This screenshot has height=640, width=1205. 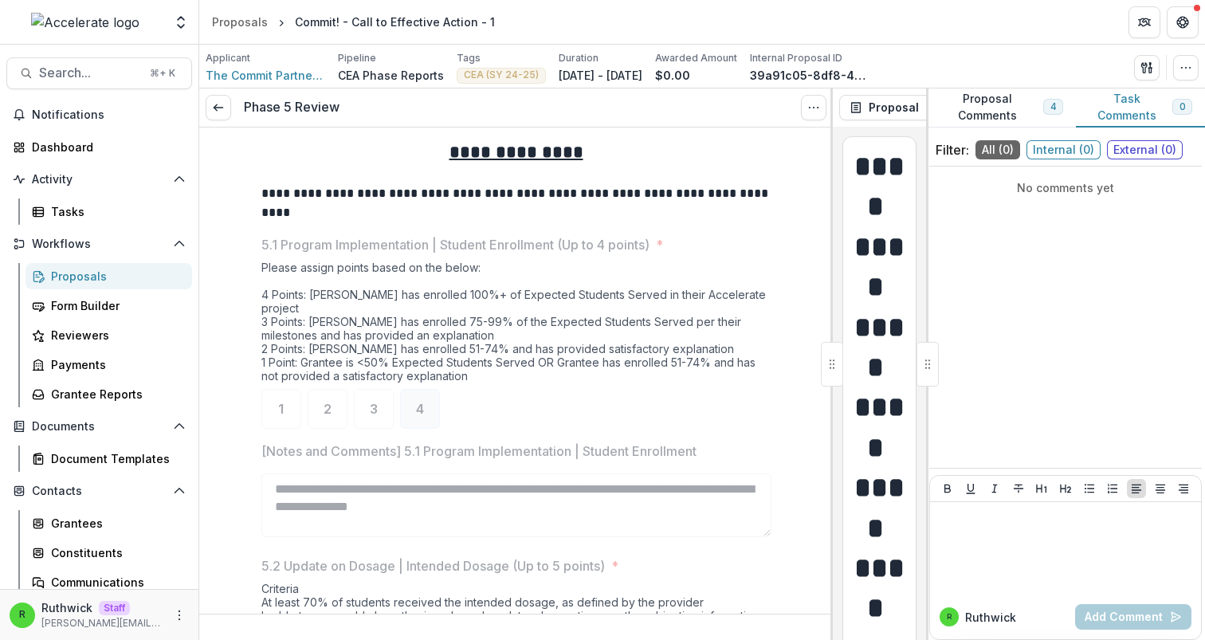 What do you see at coordinates (108, 582) in the screenshot?
I see `a: Communications` at bounding box center [108, 582].